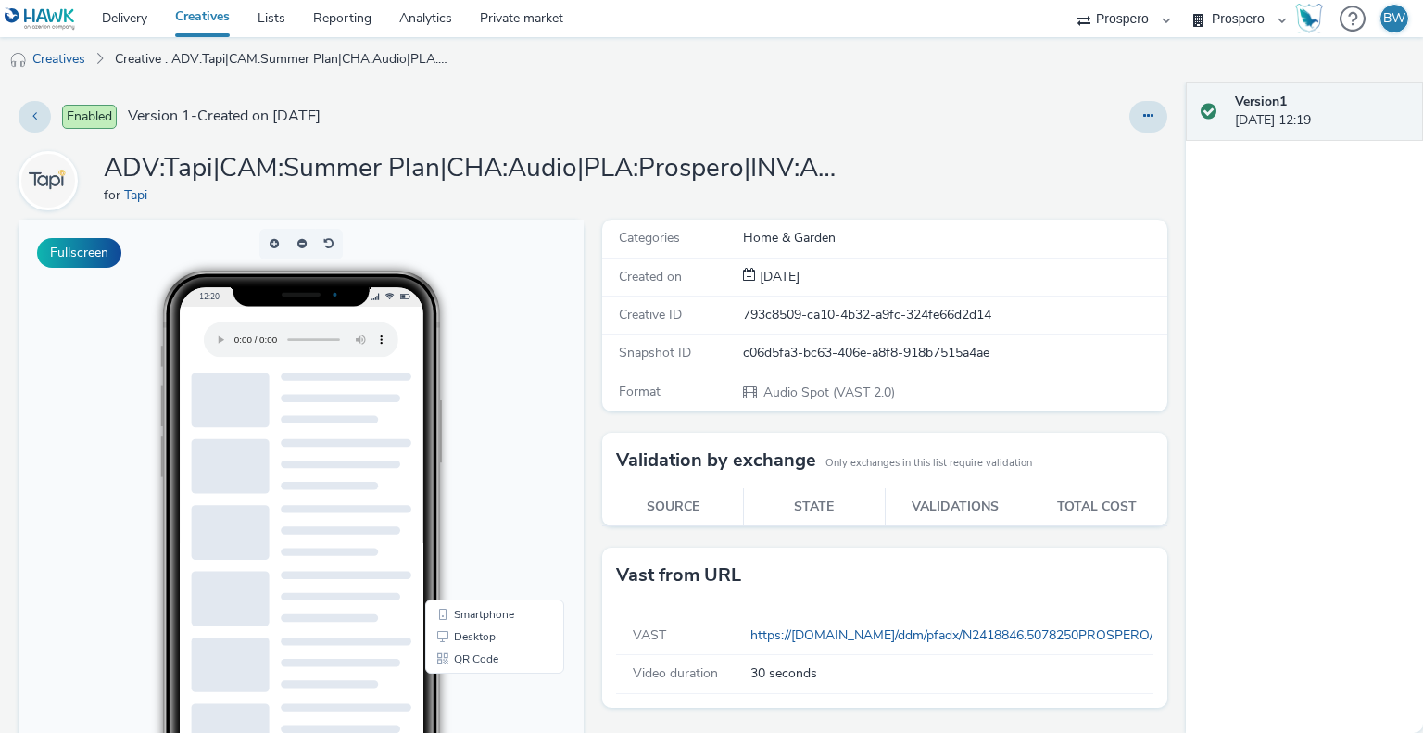 This screenshot has height=733, width=1423. What do you see at coordinates (1097, 507) in the screenshot?
I see `th: Total cost` at bounding box center [1097, 507].